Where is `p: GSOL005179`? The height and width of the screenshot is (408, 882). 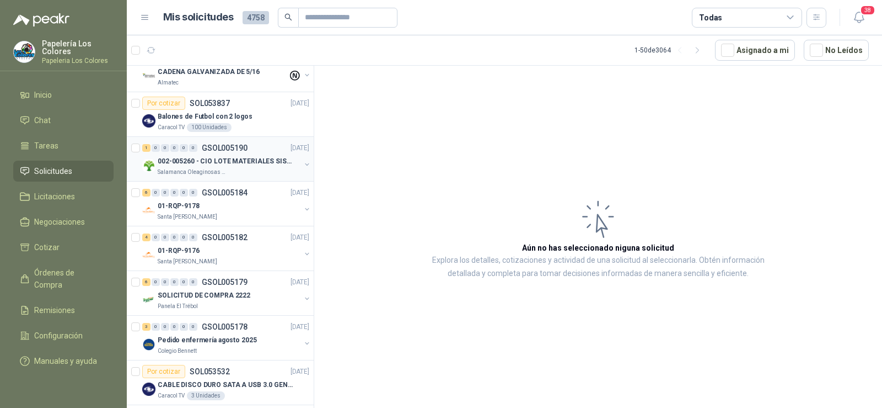
p: GSOL005179 is located at coordinates (224, 282).